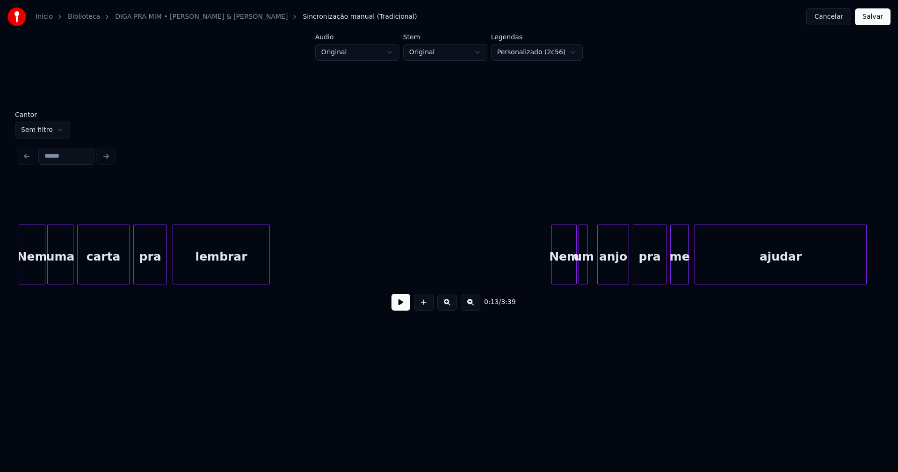  I want to click on a: Início, so click(44, 17).